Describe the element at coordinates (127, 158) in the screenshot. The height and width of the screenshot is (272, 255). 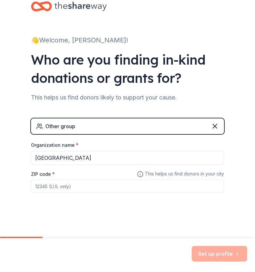
I see `input: American Red Cross` at that location.